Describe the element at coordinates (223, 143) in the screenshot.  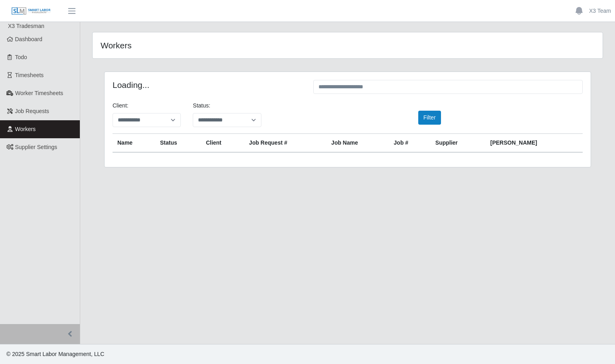
I see `th: Client` at that location.